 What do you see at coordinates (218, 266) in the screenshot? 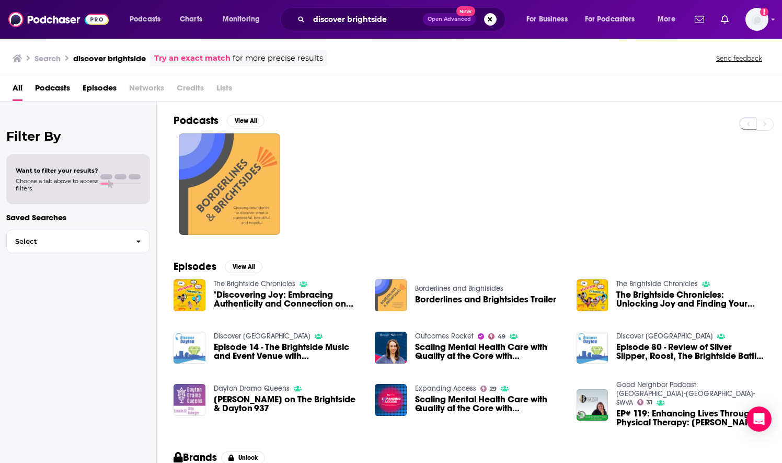
I see `a: EpisodesView All` at bounding box center [218, 266].